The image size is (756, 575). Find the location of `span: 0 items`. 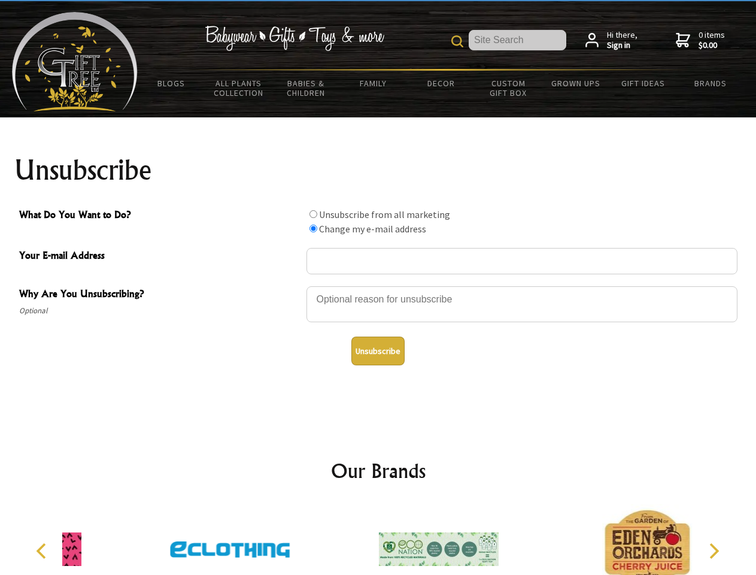

span: 0 items is located at coordinates (712, 40).